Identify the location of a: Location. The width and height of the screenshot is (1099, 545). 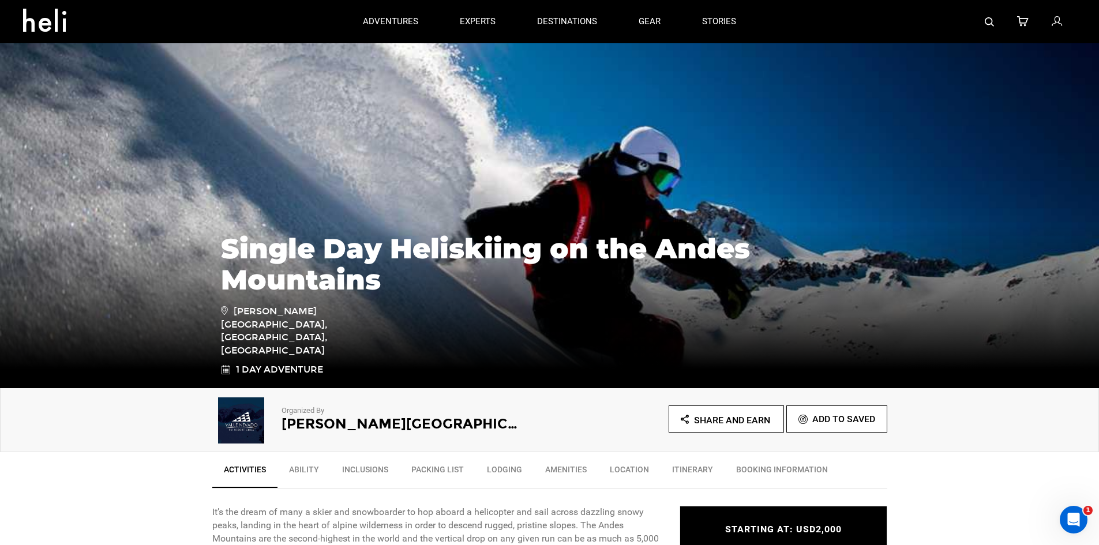
(629, 472).